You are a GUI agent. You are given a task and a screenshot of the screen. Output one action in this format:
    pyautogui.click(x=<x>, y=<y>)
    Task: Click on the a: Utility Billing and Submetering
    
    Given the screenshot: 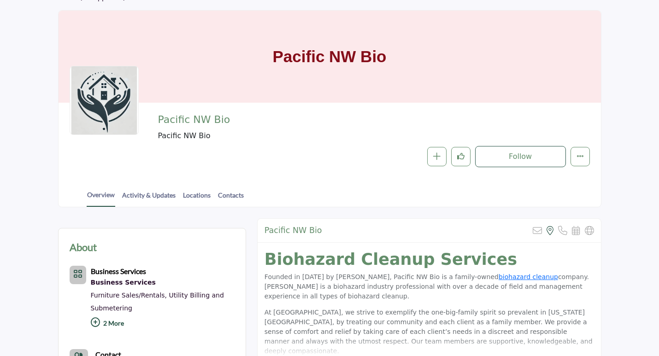 What is the action you would take?
    pyautogui.click(x=157, y=302)
    